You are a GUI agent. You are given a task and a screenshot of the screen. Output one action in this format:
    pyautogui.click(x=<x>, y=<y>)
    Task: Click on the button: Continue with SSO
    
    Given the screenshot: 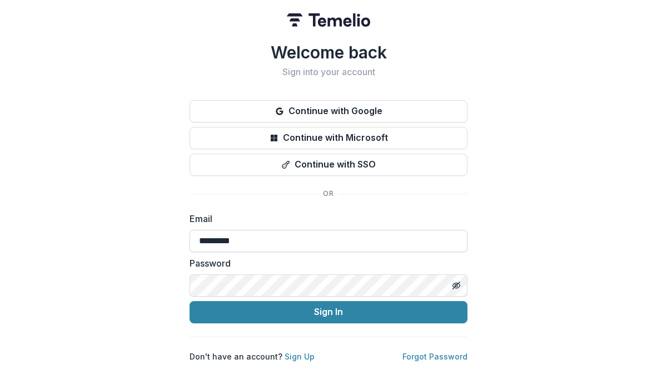 What is the action you would take?
    pyautogui.click(x=329, y=165)
    